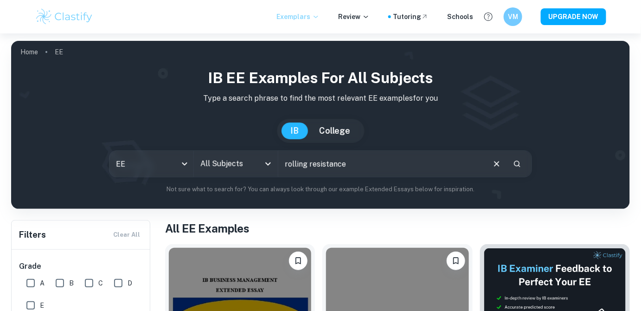 The width and height of the screenshot is (641, 311). What do you see at coordinates (59, 52) in the screenshot?
I see `p: EE` at bounding box center [59, 52].